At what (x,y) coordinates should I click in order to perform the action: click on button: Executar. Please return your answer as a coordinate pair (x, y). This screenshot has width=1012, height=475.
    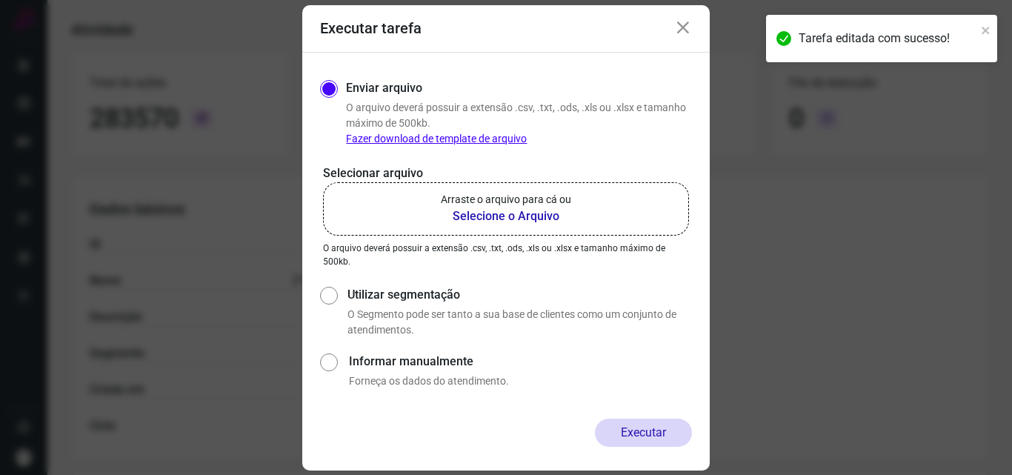
    Looking at the image, I should click on (643, 433).